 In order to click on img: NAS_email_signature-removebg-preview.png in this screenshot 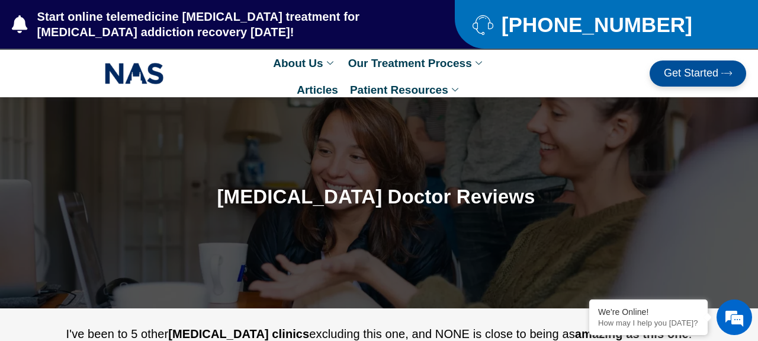, I will do `click(134, 73)`.